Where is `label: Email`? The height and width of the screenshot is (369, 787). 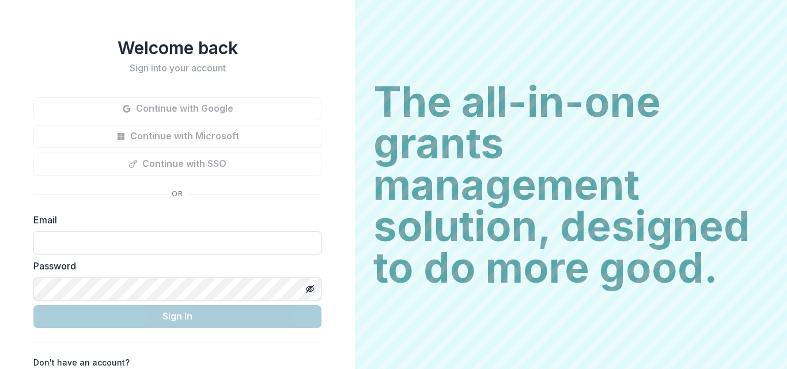 label: Email is located at coordinates (174, 220).